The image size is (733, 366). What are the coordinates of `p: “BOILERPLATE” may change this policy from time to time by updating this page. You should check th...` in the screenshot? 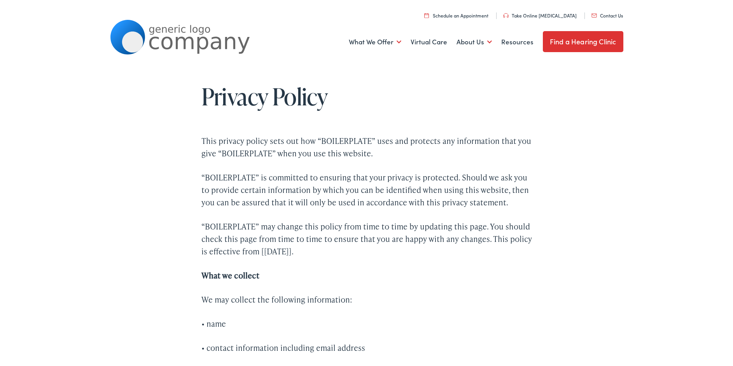 It's located at (367, 239).